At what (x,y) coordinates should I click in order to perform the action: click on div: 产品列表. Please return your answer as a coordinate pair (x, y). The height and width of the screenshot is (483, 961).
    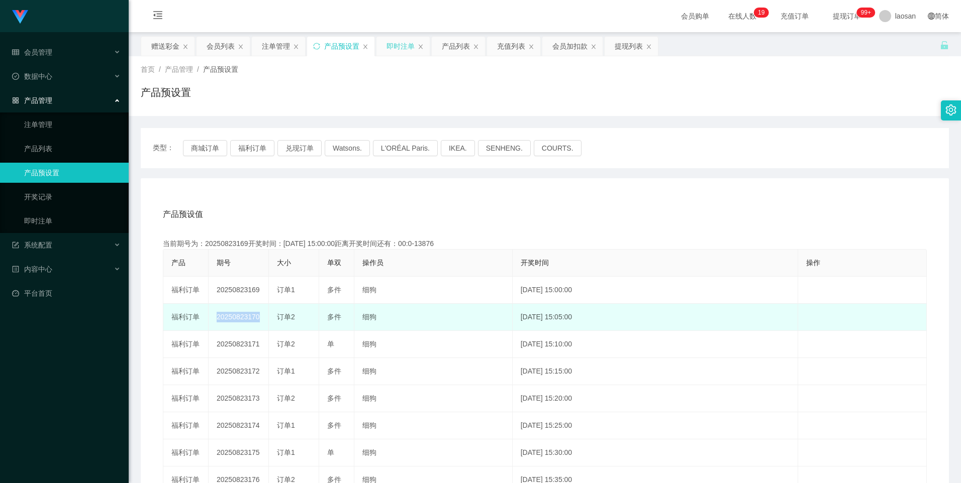
    Looking at the image, I should click on (456, 46).